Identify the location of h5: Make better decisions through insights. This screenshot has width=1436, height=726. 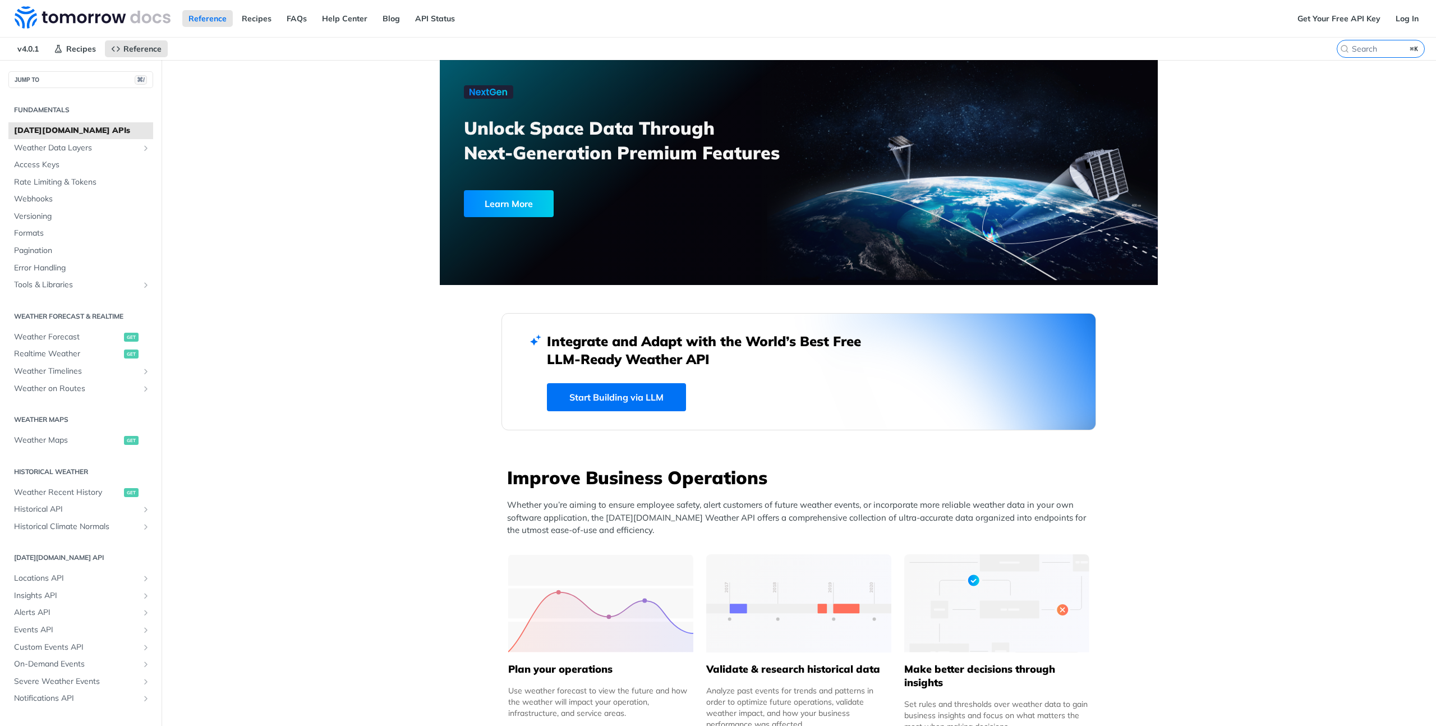
(997, 676).